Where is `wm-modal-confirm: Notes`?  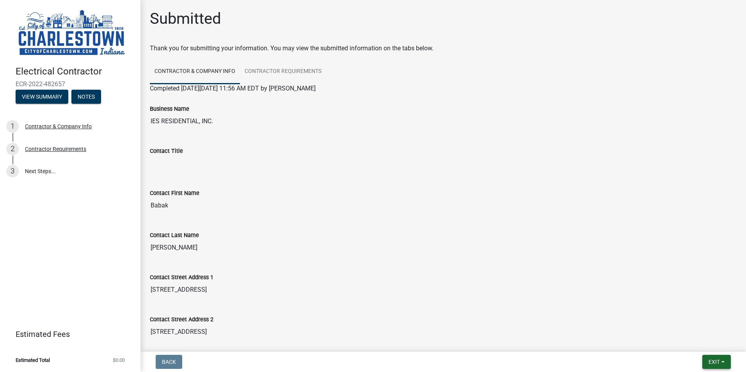 wm-modal-confirm: Notes is located at coordinates (86, 97).